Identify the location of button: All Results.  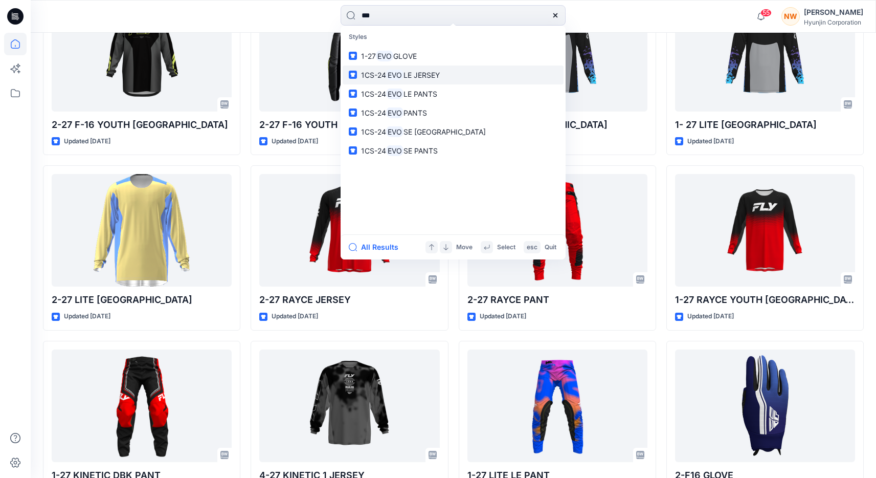
(377, 247).